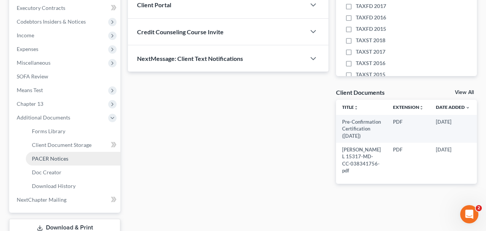  I want to click on a: PACER Notices, so click(73, 158).